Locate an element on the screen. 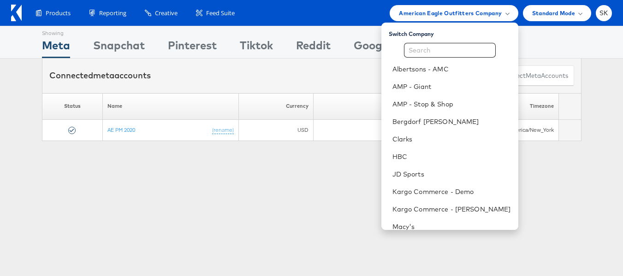  th: Name is located at coordinates (170, 106).